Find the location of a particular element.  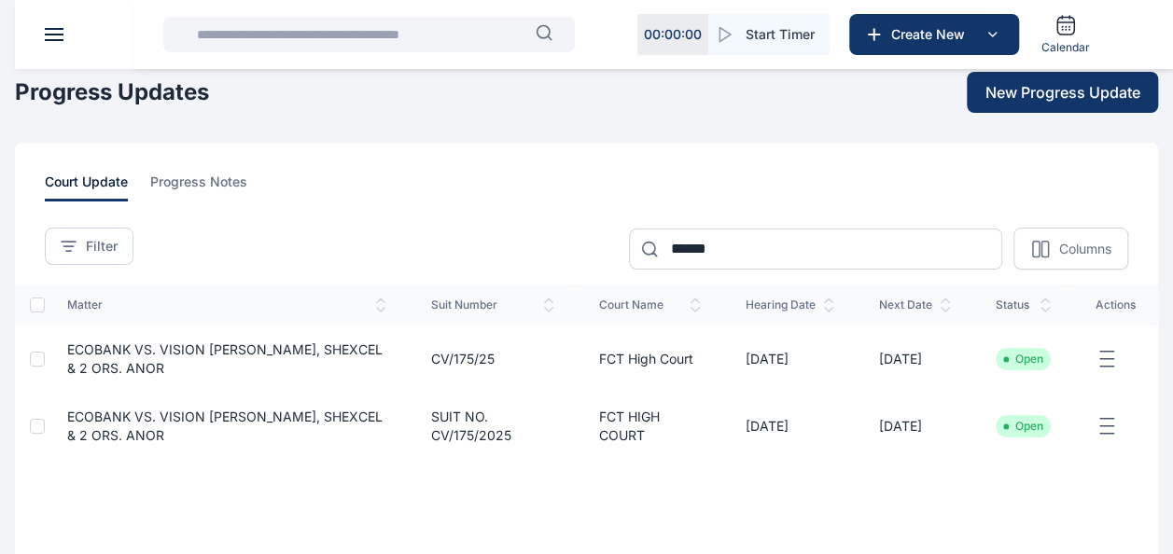

span: court name is located at coordinates (649, 305).